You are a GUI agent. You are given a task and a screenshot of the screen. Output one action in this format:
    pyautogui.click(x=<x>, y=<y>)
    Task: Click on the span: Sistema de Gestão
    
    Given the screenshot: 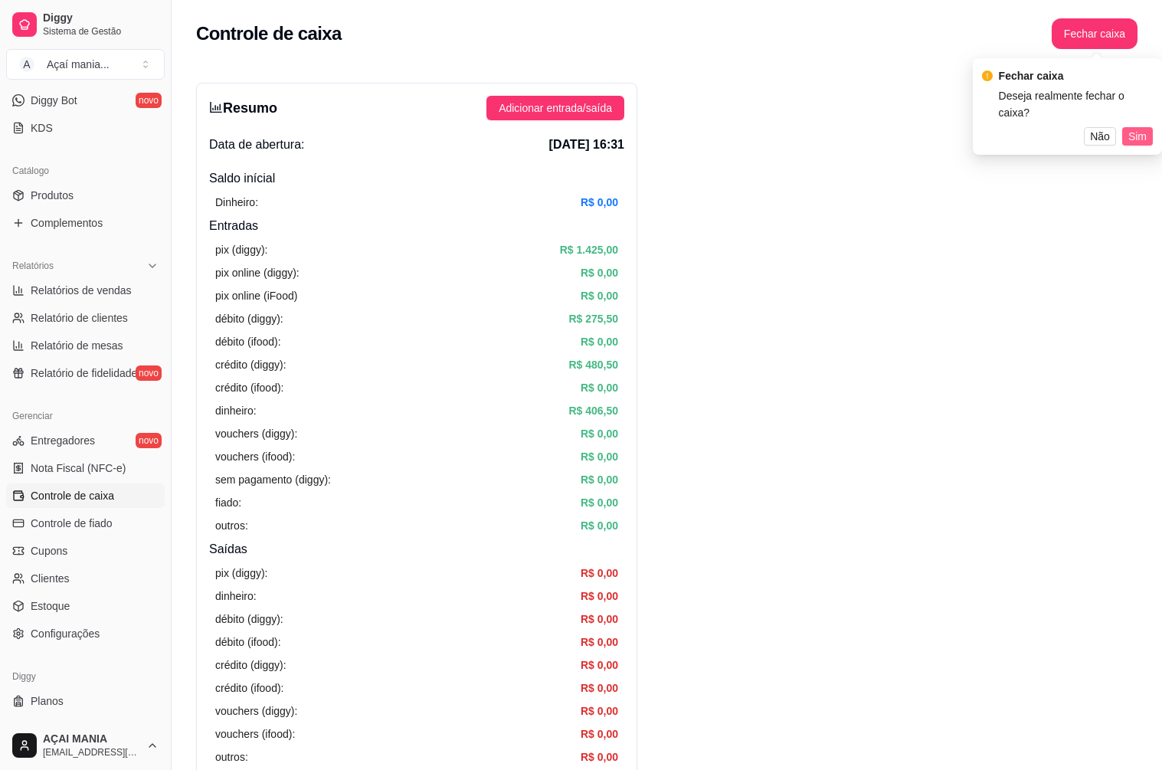 What is the action you would take?
    pyautogui.click(x=100, y=31)
    